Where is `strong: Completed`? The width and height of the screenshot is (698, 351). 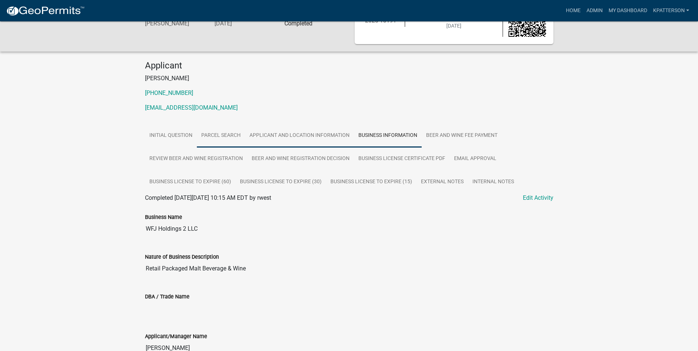
strong: Completed is located at coordinates (298, 23).